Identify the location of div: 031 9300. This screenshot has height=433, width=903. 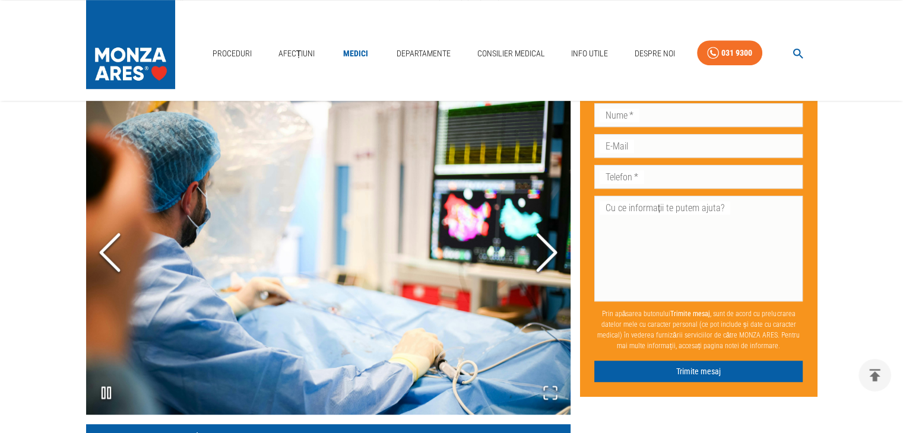
(736, 53).